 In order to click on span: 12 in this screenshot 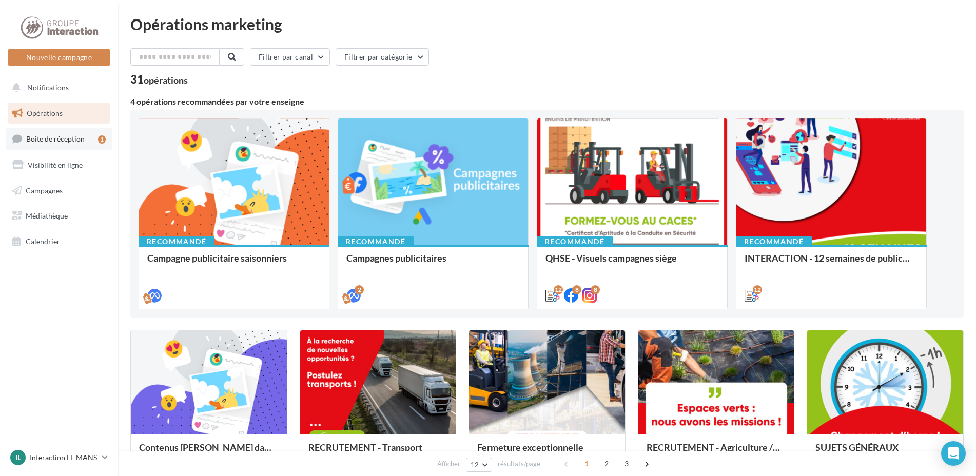, I will do `click(475, 465)`.